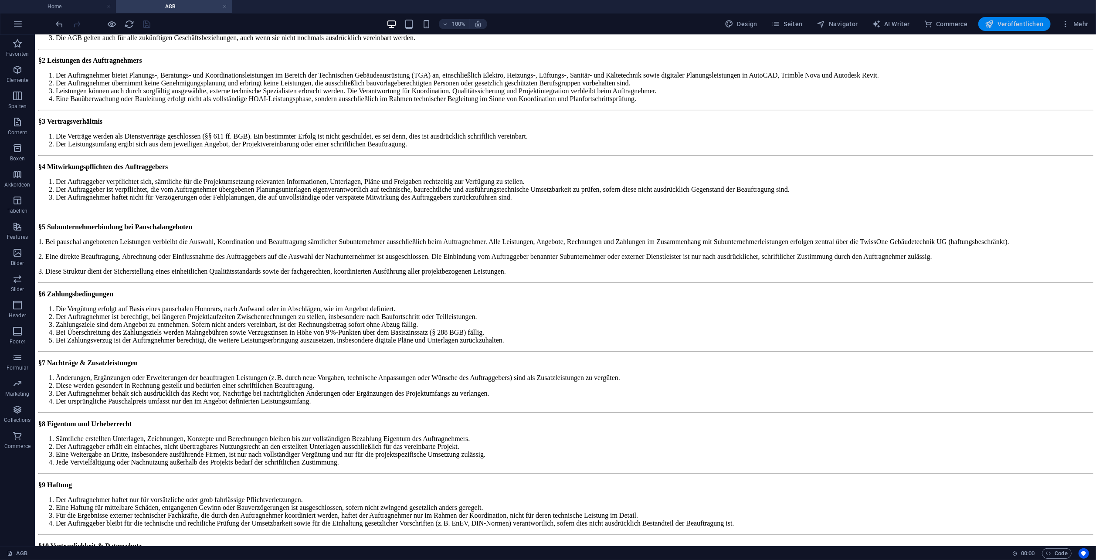  Describe the element at coordinates (946, 24) in the screenshot. I see `button: Commerce` at that location.